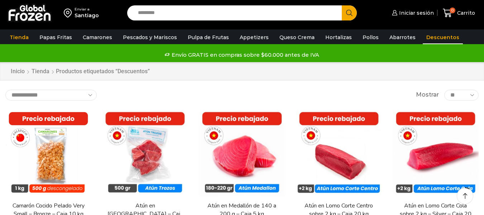 This screenshot has height=215, width=484. I want to click on a: Iniciar sesión, so click(412, 13).